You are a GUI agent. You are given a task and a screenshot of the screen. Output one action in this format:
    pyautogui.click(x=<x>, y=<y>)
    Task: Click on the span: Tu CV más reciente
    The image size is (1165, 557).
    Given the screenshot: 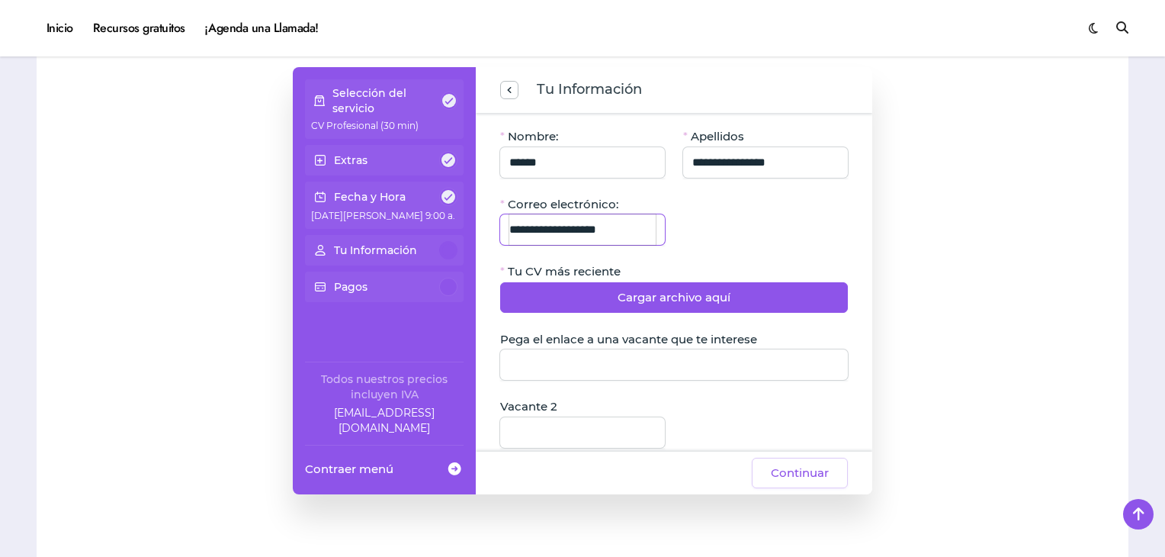 What is the action you would take?
    pyautogui.click(x=564, y=272)
    